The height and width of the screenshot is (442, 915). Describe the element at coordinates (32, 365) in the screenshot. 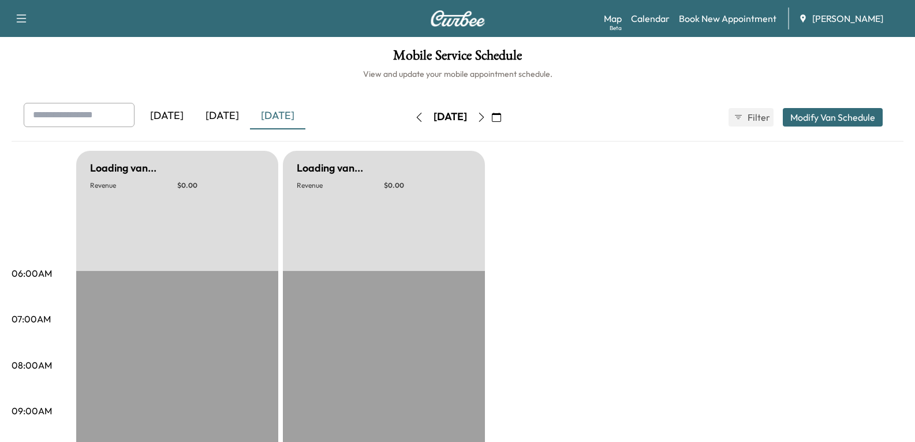

I see `p: 08:00AM` at that location.